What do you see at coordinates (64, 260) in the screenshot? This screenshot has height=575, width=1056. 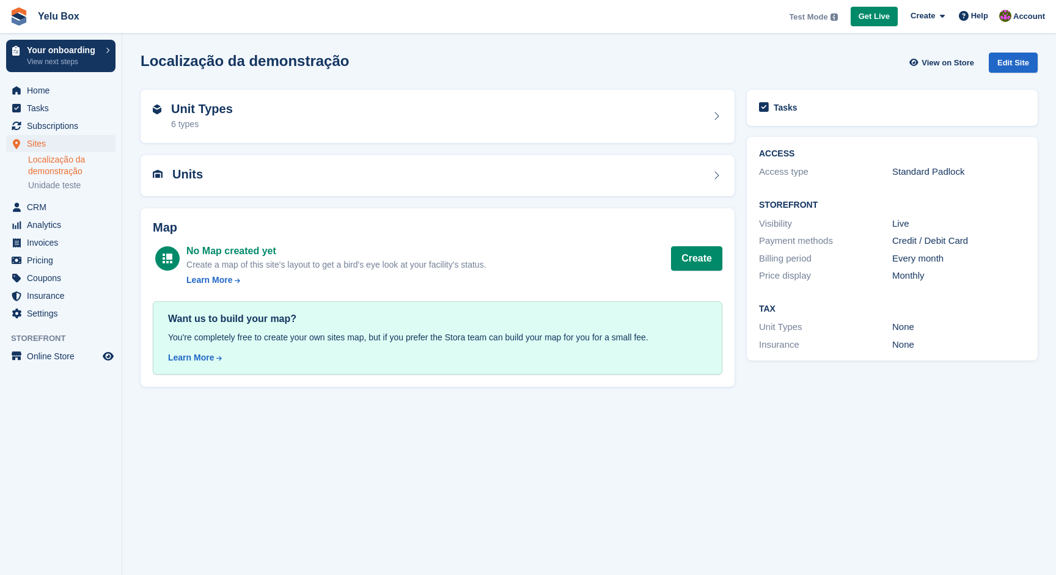 I see `span: Pricing` at bounding box center [64, 260].